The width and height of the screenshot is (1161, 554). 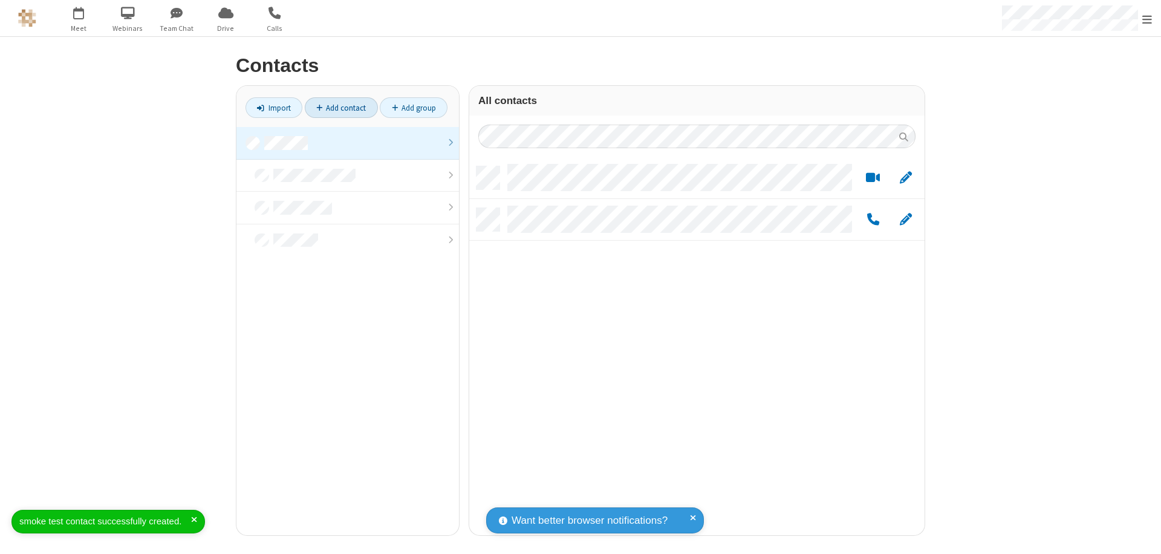 I want to click on a: Add contact, so click(x=341, y=108).